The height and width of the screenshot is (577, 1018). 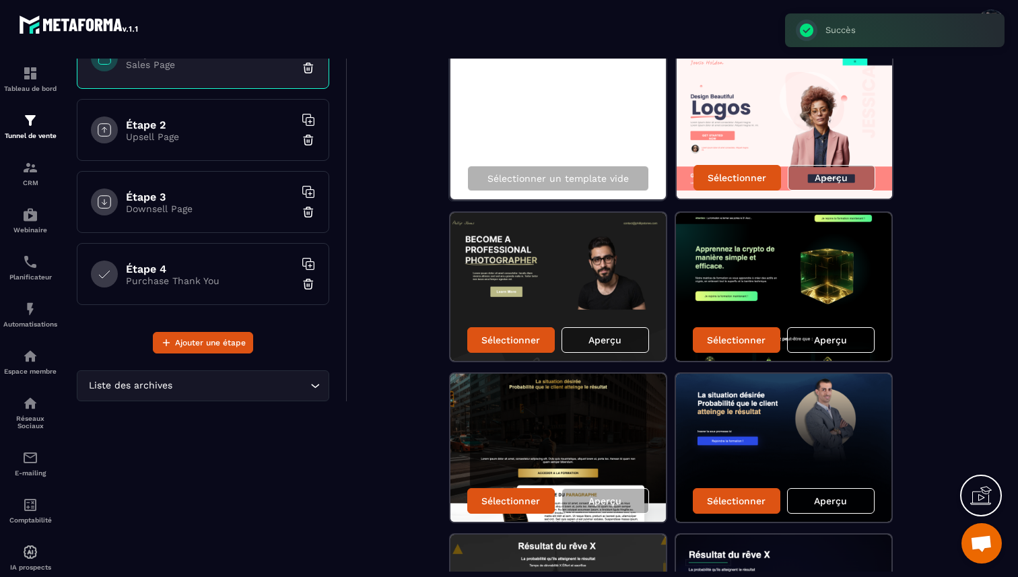 What do you see at coordinates (30, 220) in the screenshot?
I see `a: automationsautomationsWebinaire` at bounding box center [30, 220].